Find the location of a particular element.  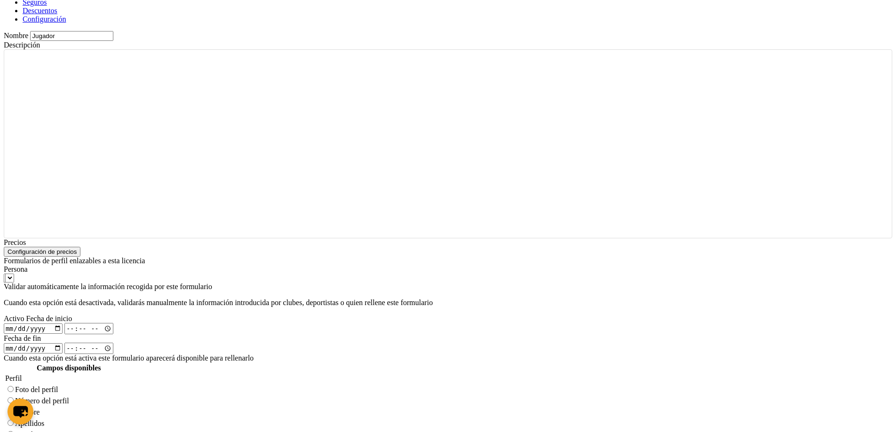

td: Foto del perfil is located at coordinates (69, 389).